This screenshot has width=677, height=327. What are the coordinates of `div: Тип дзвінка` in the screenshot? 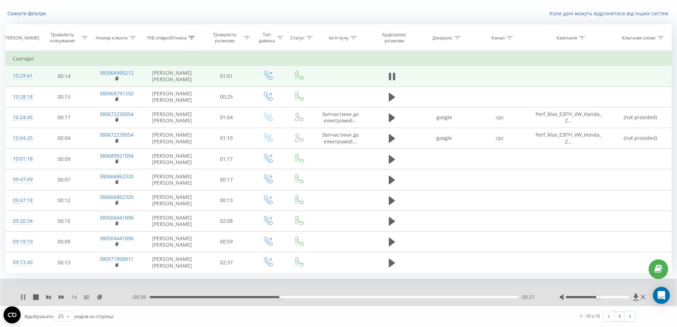 It's located at (267, 38).